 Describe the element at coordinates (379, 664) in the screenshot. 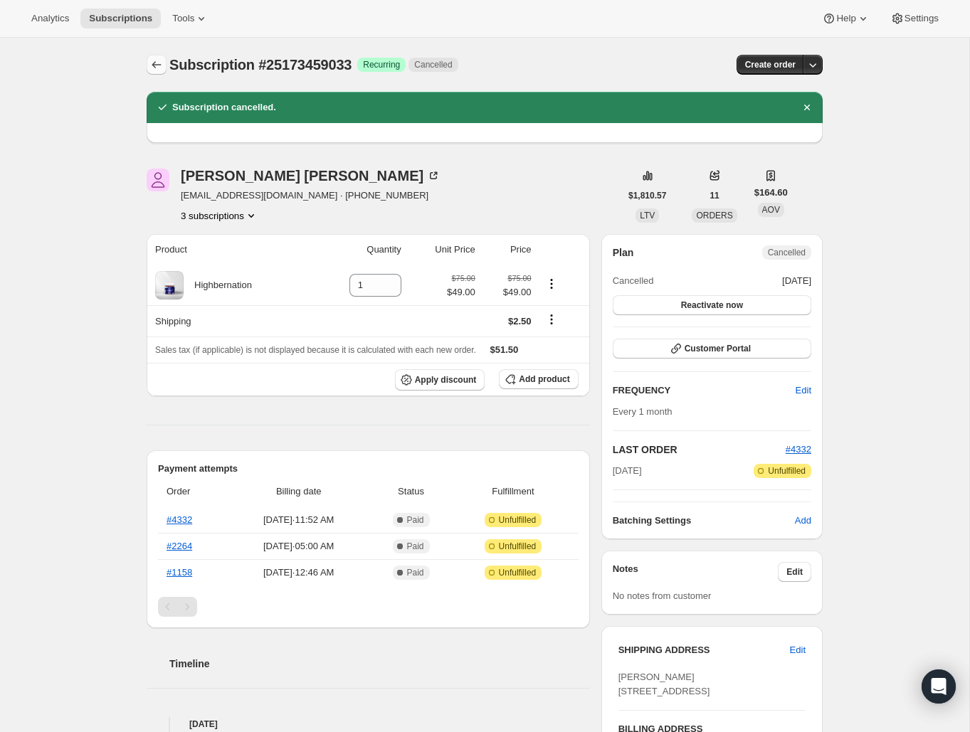

I see `h2: Timeline` at that location.